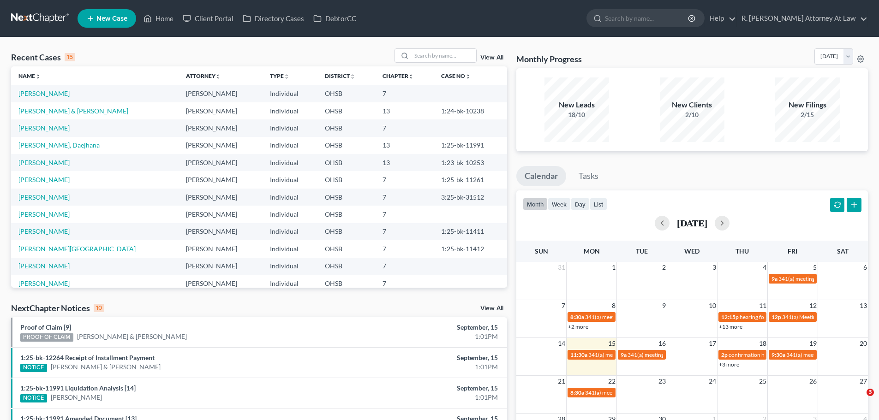 Image resolution: width=879 pixels, height=420 pixels. What do you see at coordinates (78, 388) in the screenshot?
I see `a: 1:25-bk-11991 Liquidation Analysis [14]` at bounding box center [78, 388].